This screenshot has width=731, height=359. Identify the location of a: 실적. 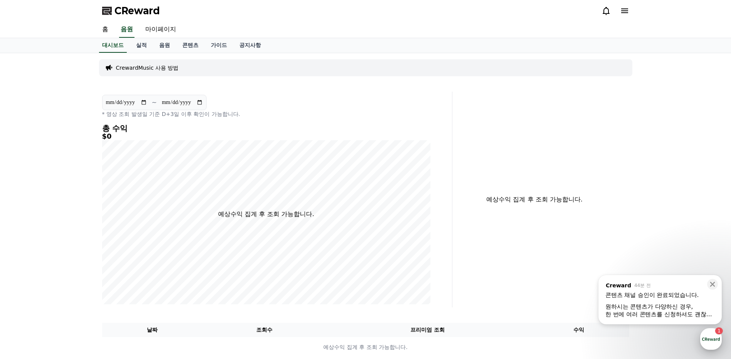
(141, 45).